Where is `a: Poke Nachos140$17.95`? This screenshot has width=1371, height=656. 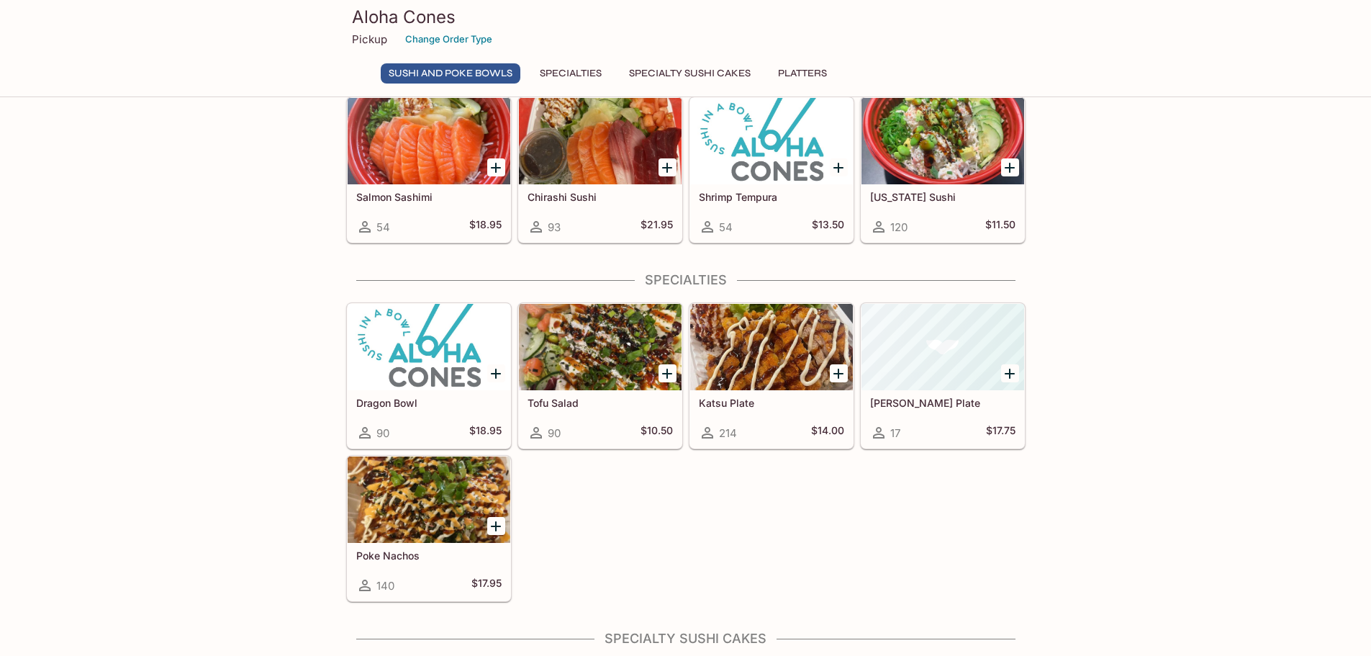
a: Poke Nachos140$17.95 is located at coordinates (429, 528).